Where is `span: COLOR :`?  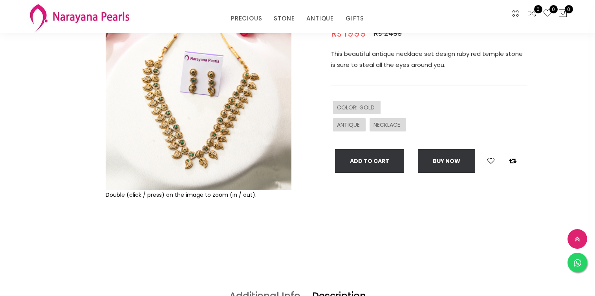 span: COLOR : is located at coordinates (348, 107).